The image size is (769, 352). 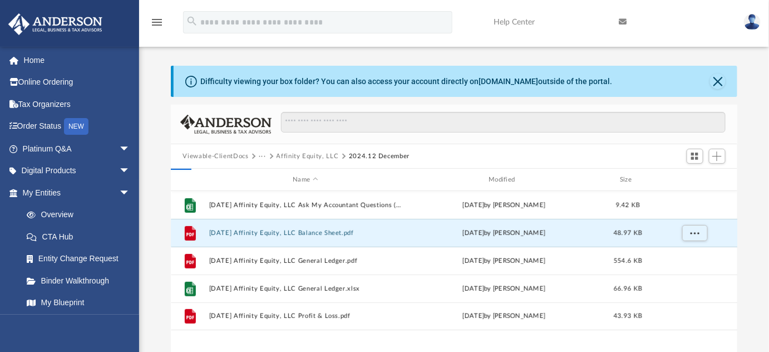 I want to click on a: Home, so click(x=77, y=60).